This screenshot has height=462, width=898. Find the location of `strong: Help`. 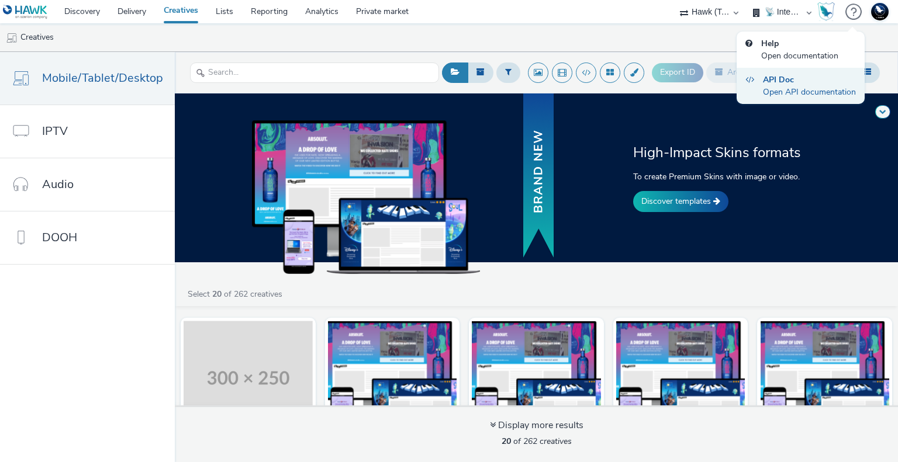

strong: Help is located at coordinates (770, 43).